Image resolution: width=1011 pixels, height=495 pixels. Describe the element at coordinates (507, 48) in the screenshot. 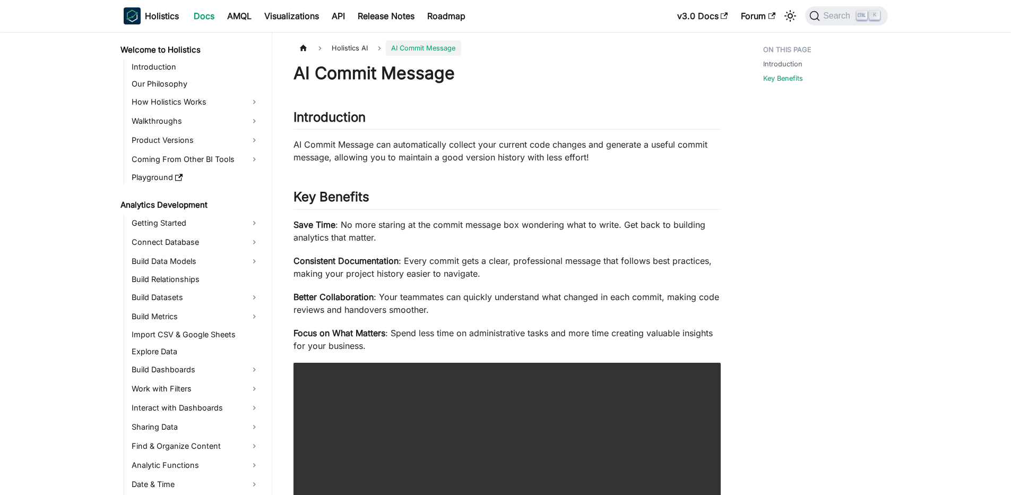

I see `nav: Breadcrumbs` at that location.